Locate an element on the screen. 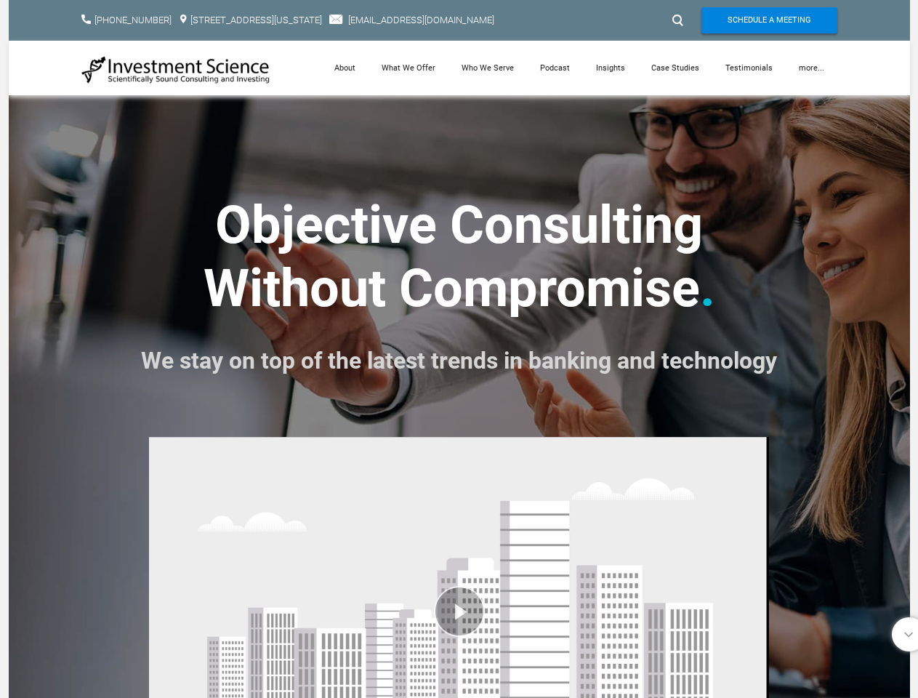 This screenshot has width=918, height=698. a: Testimonials is located at coordinates (748, 68).